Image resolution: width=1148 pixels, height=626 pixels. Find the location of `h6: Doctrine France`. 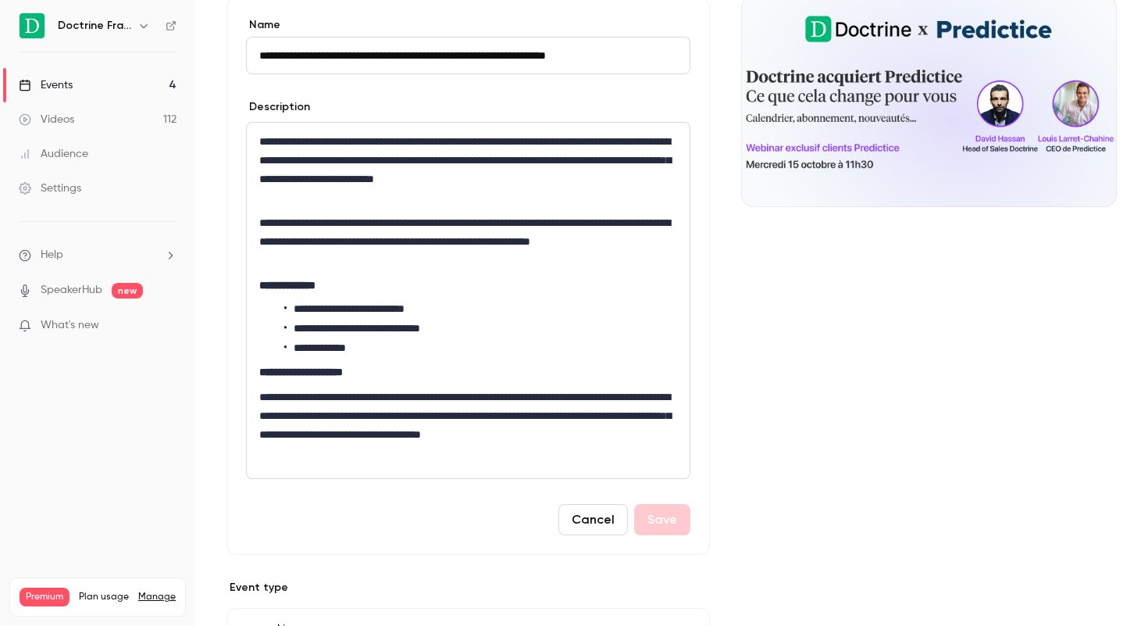

h6: Doctrine France is located at coordinates (94, 26).